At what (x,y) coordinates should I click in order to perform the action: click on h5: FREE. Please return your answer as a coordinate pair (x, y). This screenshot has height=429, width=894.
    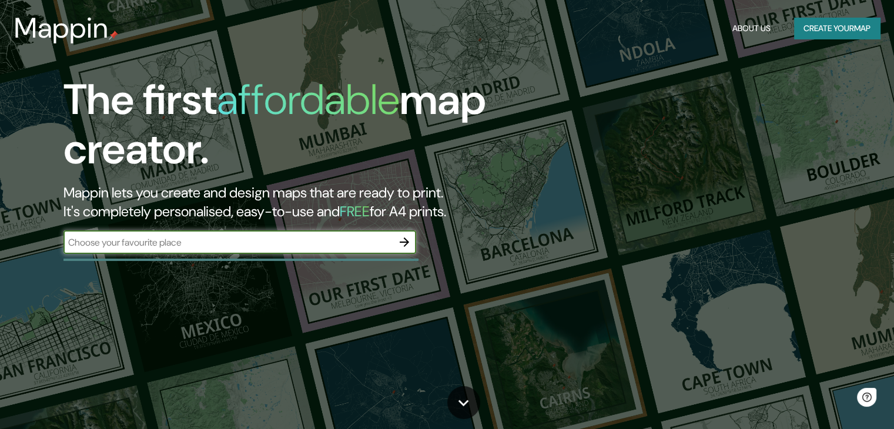
    Looking at the image, I should click on (354, 211).